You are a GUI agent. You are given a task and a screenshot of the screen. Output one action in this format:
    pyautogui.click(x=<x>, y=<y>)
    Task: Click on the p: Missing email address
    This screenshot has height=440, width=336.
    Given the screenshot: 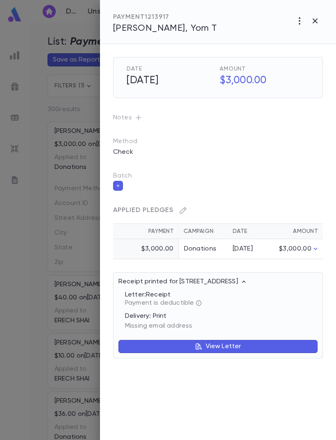 What is the action you would take?
    pyautogui.click(x=159, y=326)
    